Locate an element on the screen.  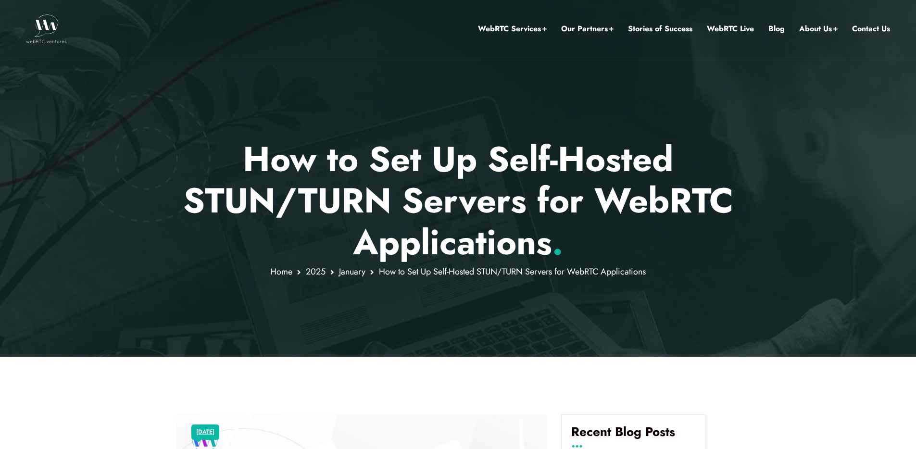
span: 2025 is located at coordinates (316, 272).